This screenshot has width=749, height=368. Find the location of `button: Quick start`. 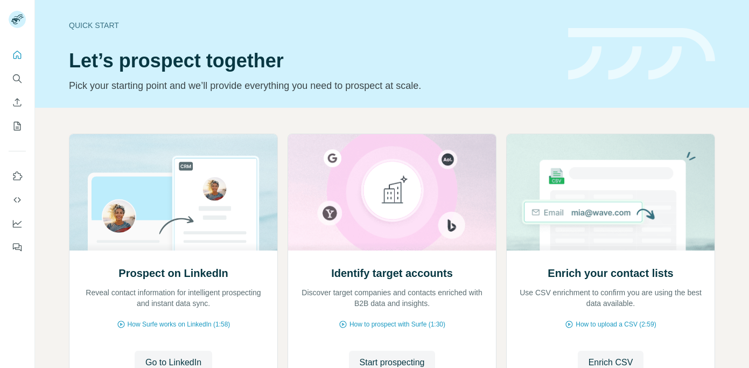

button: Quick start is located at coordinates (17, 55).